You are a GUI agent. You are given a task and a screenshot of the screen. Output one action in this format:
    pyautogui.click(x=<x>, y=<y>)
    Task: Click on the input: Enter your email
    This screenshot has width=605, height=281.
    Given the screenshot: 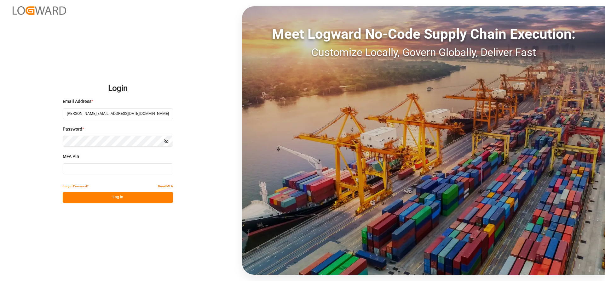 What is the action you would take?
    pyautogui.click(x=118, y=114)
    